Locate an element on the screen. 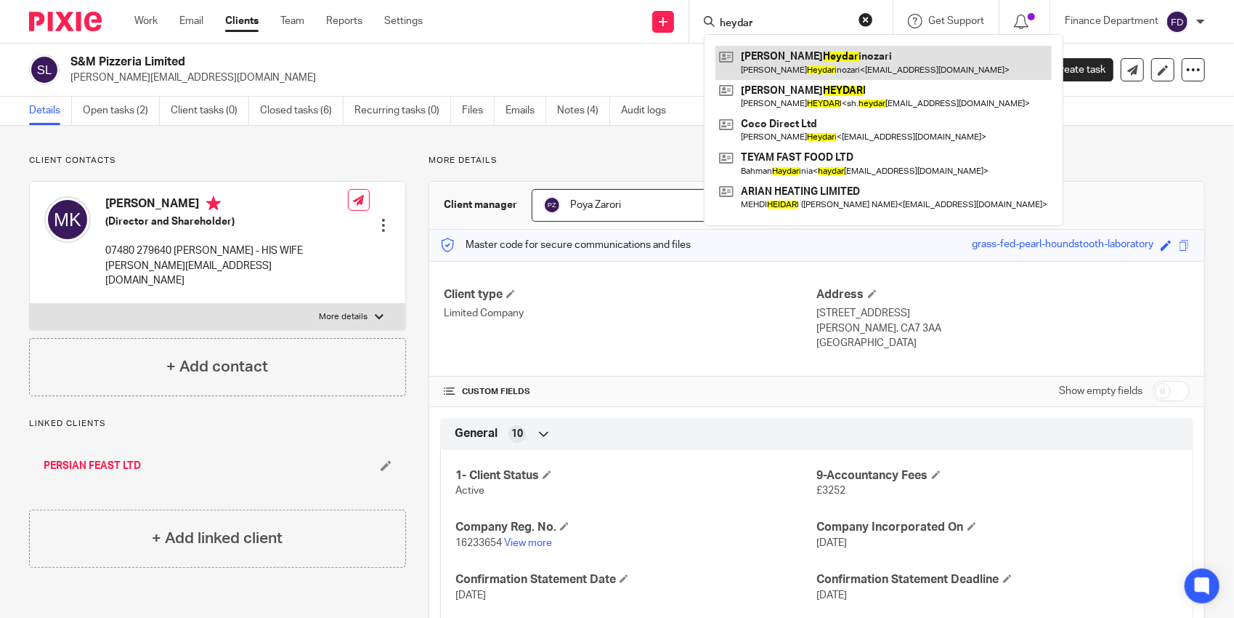  a: Files is located at coordinates (478, 110).